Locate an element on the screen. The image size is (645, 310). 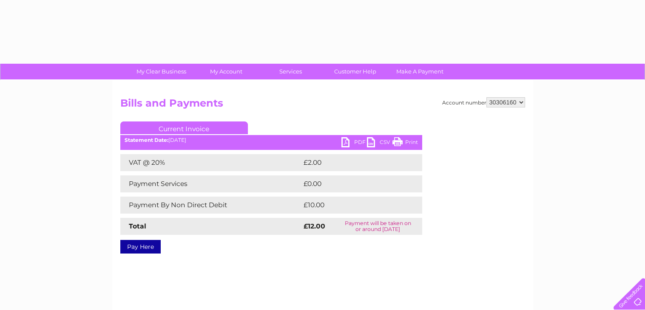
a: Services is located at coordinates (290, 71).